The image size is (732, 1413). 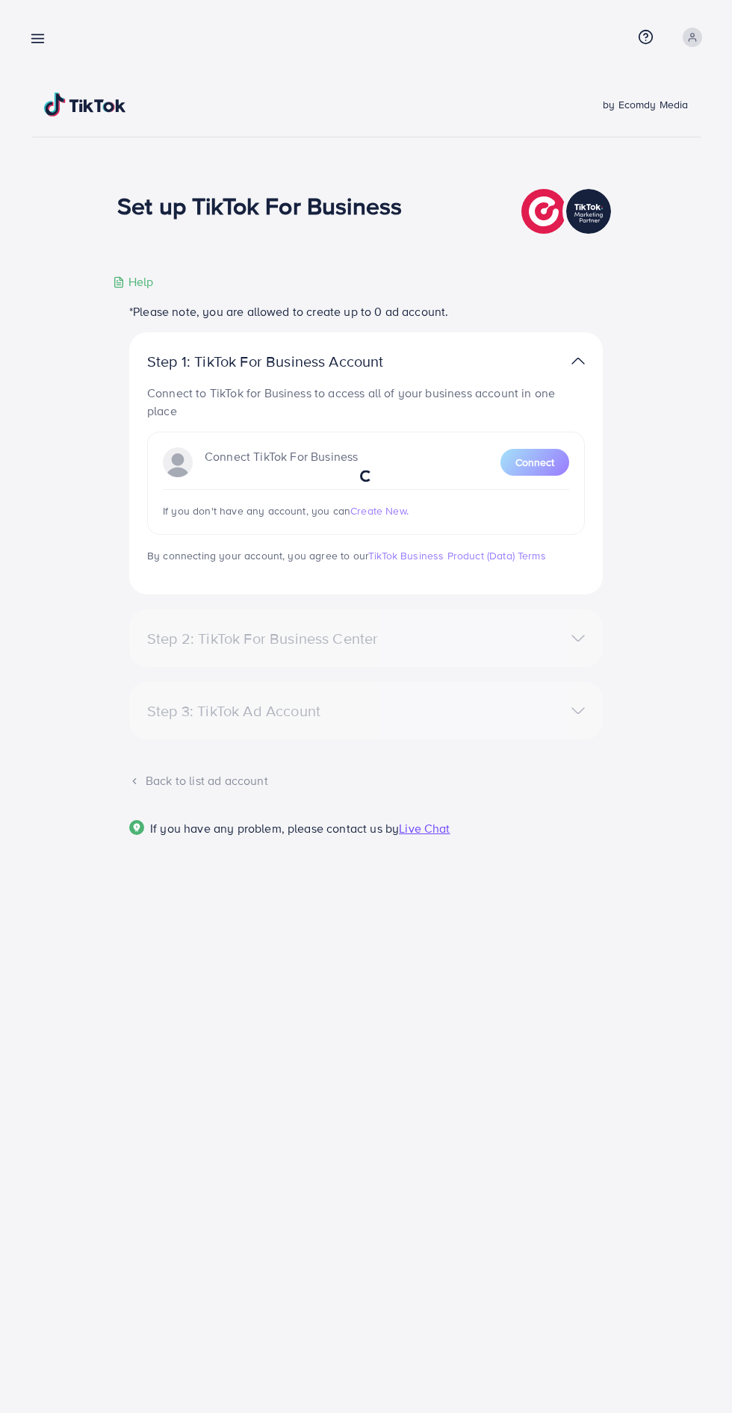 I want to click on div: Help, so click(x=133, y=282).